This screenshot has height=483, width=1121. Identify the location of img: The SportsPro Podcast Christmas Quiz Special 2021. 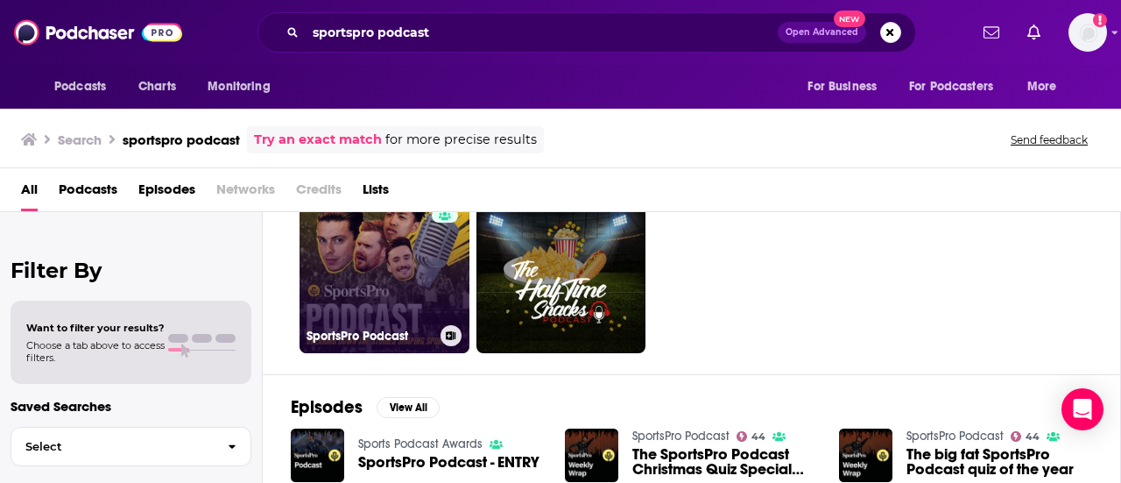
(591, 455).